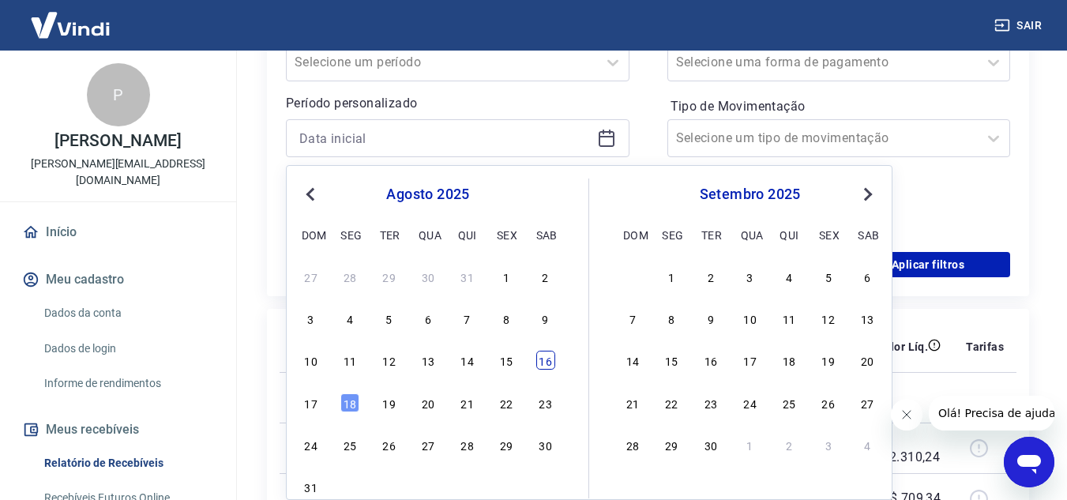  Describe the element at coordinates (902, 347) in the screenshot. I see `p: Valor Líq.` at that location.